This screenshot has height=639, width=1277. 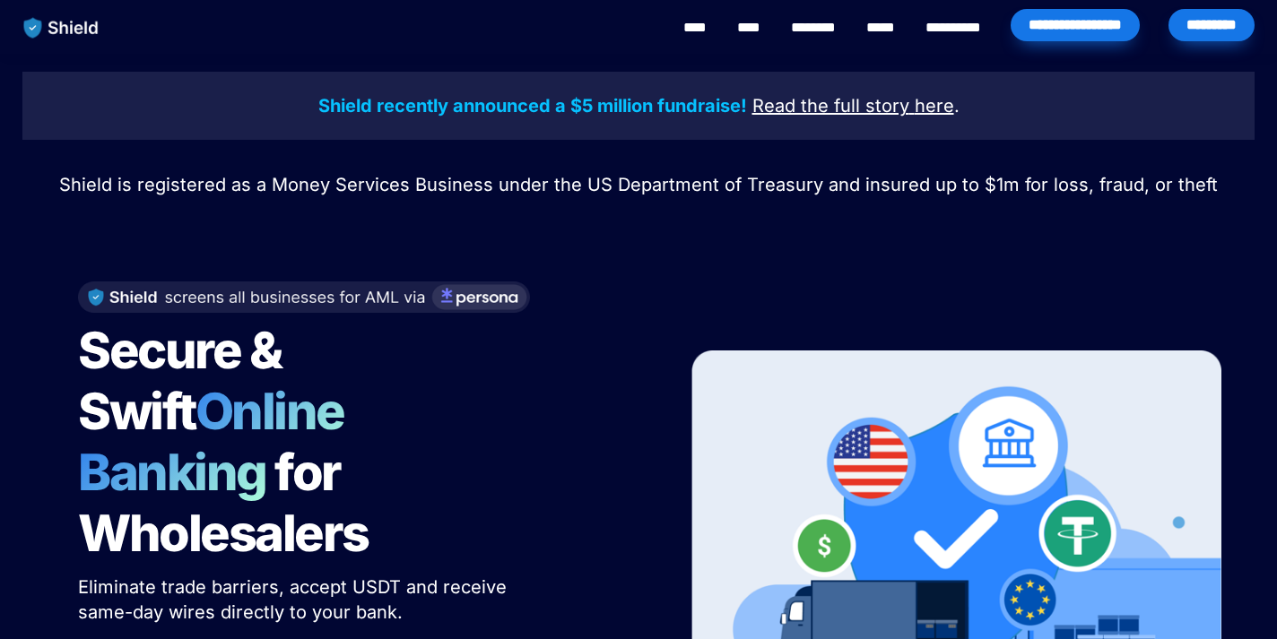 I want to click on a: Read the full story, so click(x=830, y=107).